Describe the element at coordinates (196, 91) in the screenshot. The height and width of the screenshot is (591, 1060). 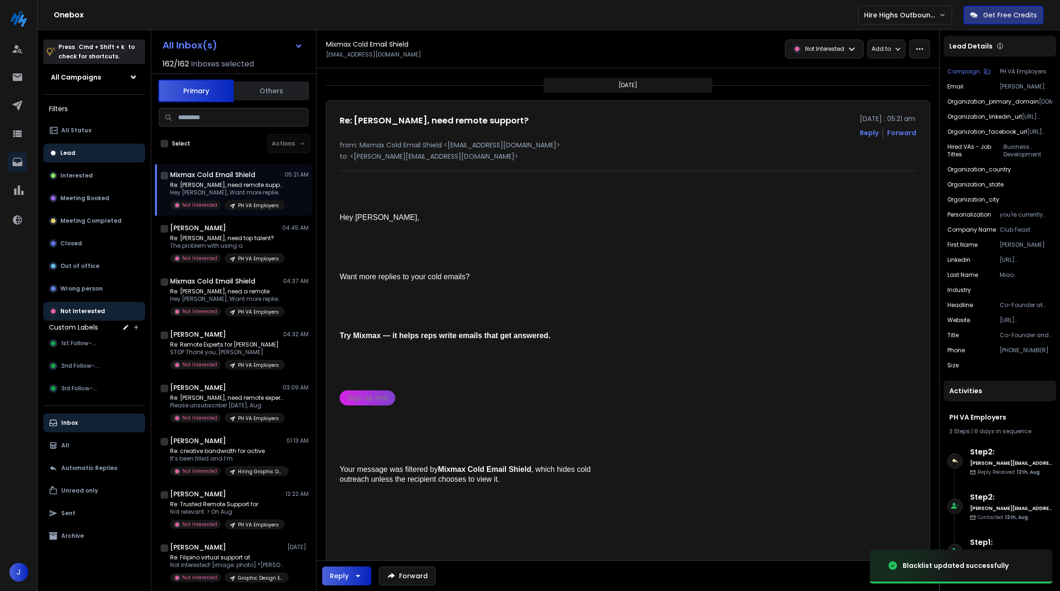
I see `button: Primary` at that location.